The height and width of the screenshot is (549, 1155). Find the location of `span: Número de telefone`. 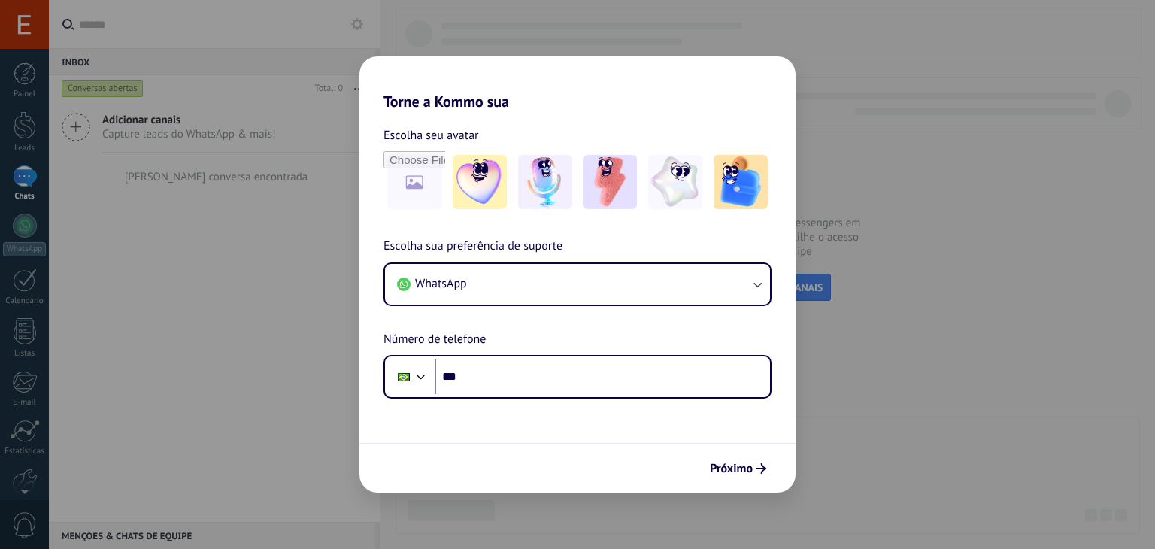

span: Número de telefone is located at coordinates (435, 340).